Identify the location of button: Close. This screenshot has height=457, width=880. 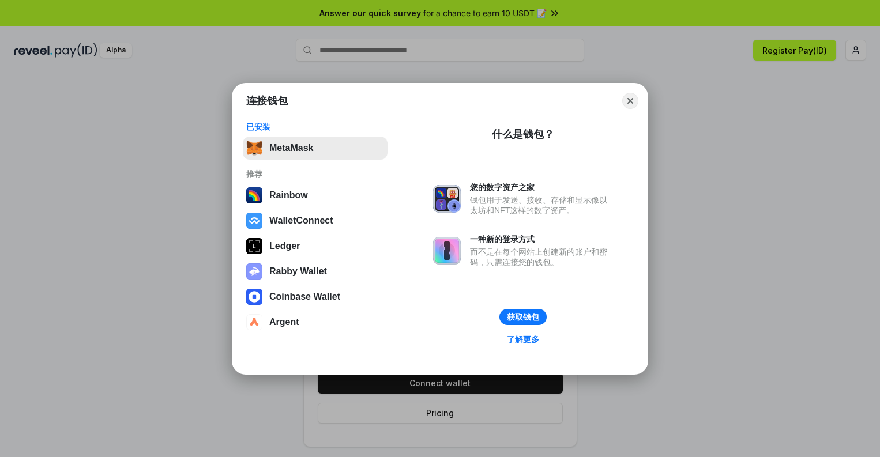
(630, 101).